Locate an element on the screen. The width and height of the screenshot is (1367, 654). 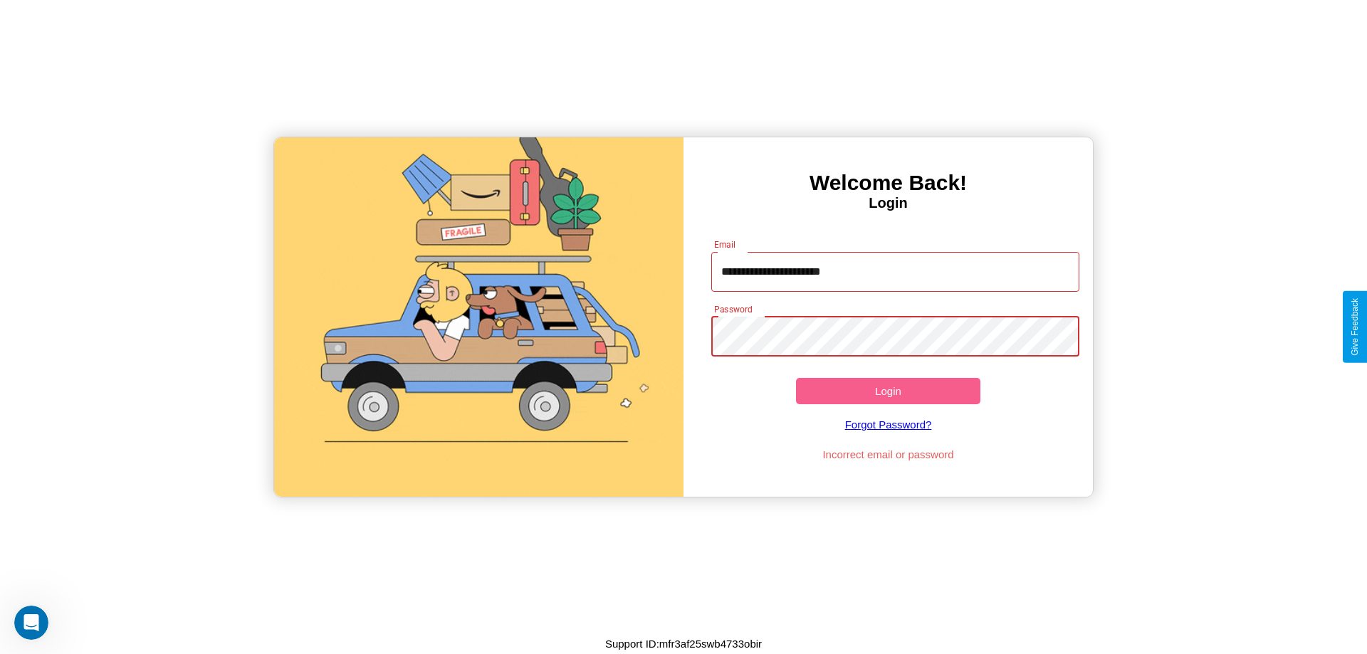
h4: Login is located at coordinates (888, 203).